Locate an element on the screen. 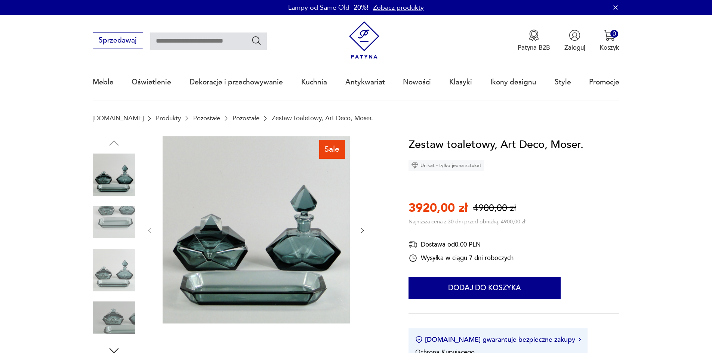 The image size is (712, 353). a: Nowości is located at coordinates (417, 82).